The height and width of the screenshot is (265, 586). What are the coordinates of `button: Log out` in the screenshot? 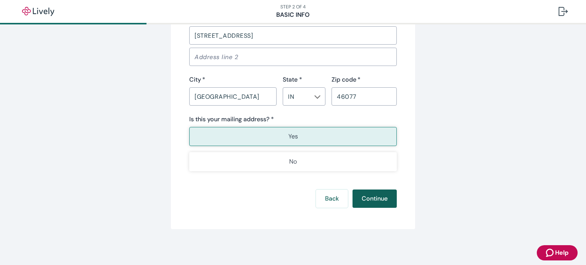 It's located at (563, 11).